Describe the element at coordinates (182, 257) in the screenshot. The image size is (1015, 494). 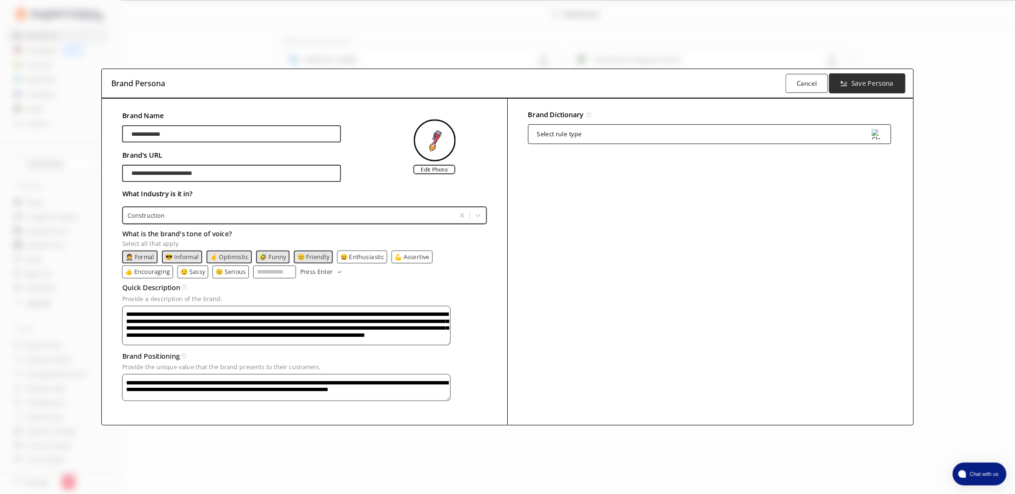
I see `p: 😎 Informal` at that location.